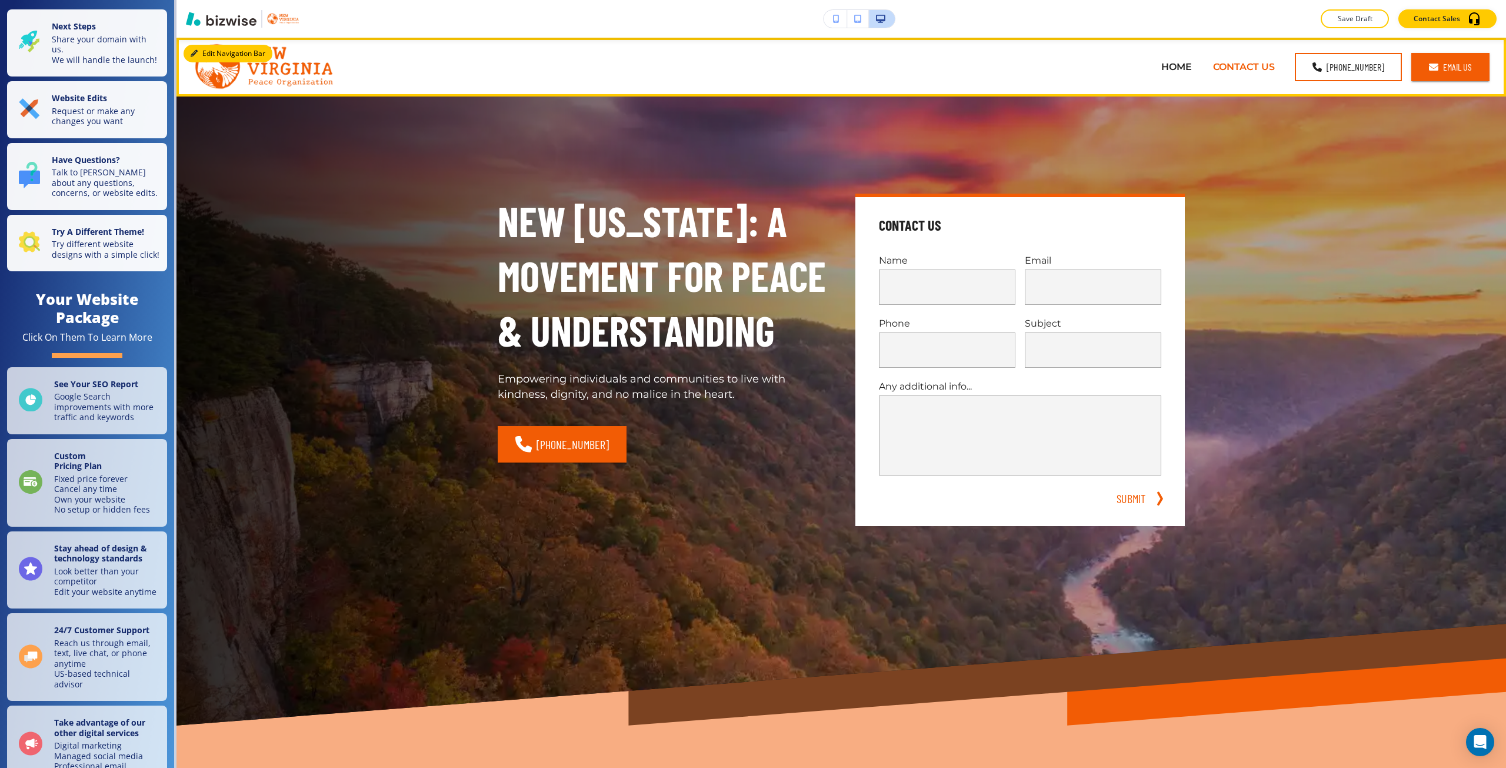  What do you see at coordinates (107, 664) in the screenshot?
I see `p: Reach us through email, text, live chat, or phone anytime US-based technical advisor` at bounding box center [107, 664].